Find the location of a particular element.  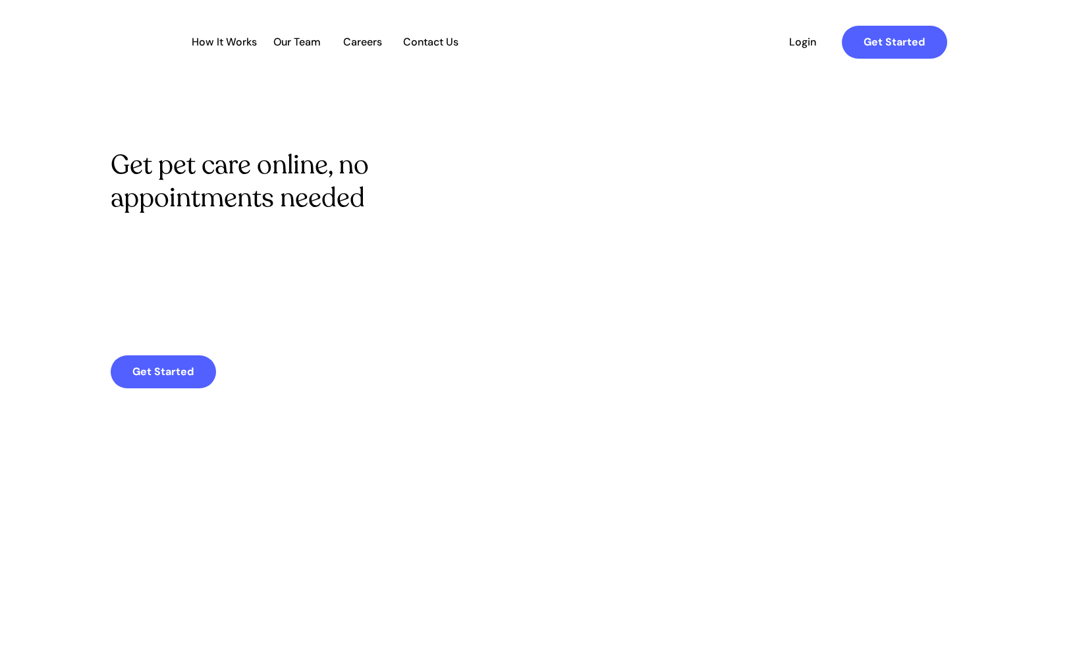

a: Contact Us is located at coordinates (431, 42).